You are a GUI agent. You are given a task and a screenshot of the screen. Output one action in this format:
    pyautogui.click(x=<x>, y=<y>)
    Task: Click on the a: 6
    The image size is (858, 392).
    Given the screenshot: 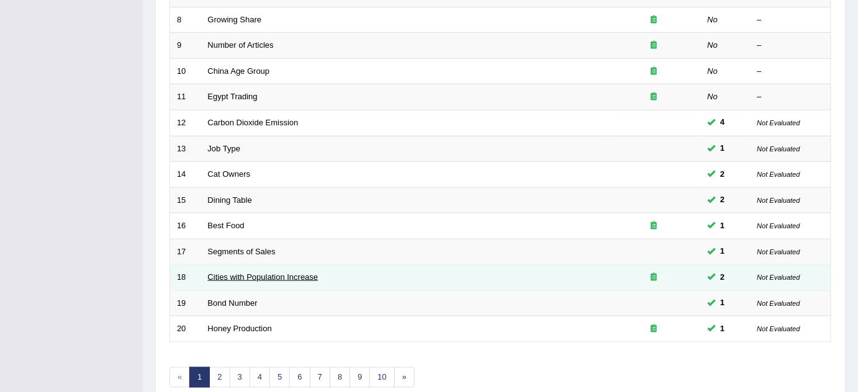 What is the action you would take?
    pyautogui.click(x=299, y=377)
    